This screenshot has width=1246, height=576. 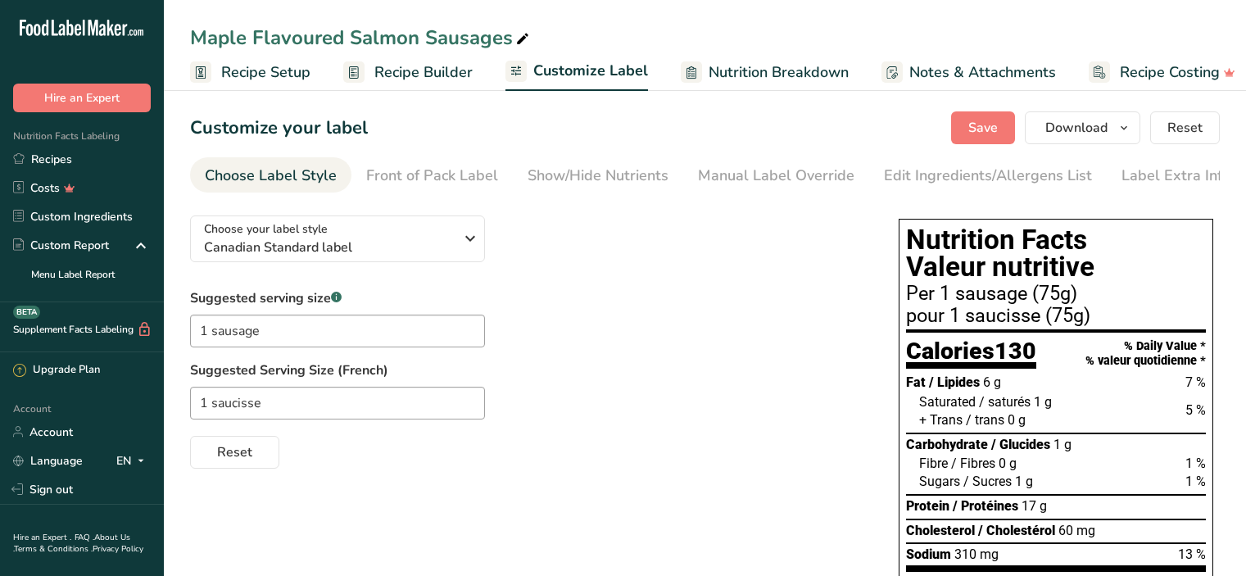 What do you see at coordinates (982, 72) in the screenshot?
I see `span: Notes & Attachments` at bounding box center [982, 72].